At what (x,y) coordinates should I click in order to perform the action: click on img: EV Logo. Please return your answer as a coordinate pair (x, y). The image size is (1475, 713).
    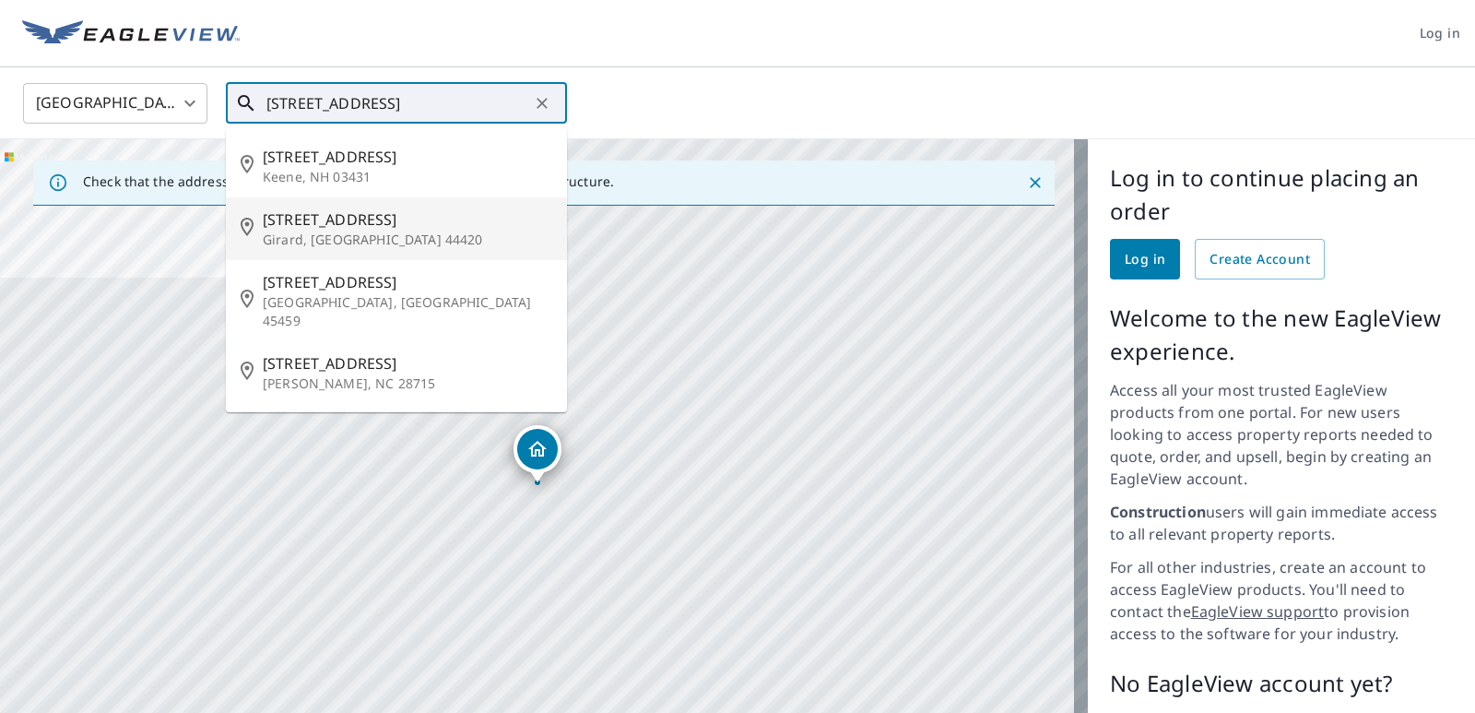
    Looking at the image, I should click on (131, 34).